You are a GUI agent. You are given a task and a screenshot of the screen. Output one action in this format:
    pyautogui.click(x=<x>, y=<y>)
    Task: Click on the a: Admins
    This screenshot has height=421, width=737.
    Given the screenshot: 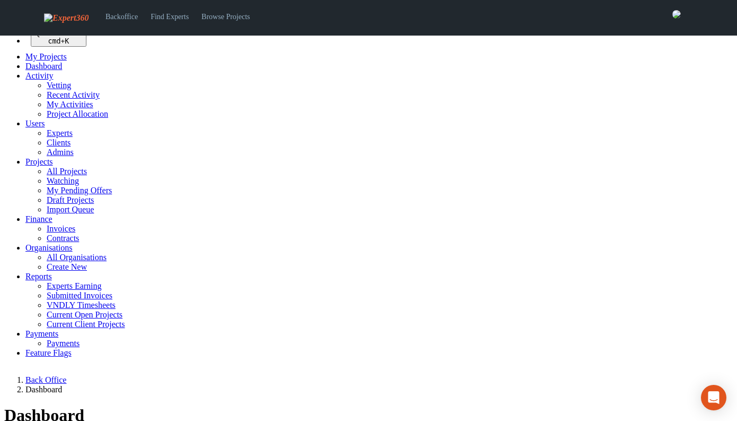 What is the action you would take?
    pyautogui.click(x=60, y=152)
    